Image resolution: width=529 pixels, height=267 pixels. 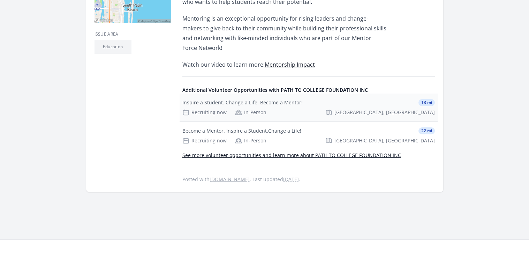 I want to click on p: Mentoring is an exceptional opportunity for rising leaders and change-makers to give back to thei..., so click(x=284, y=33).